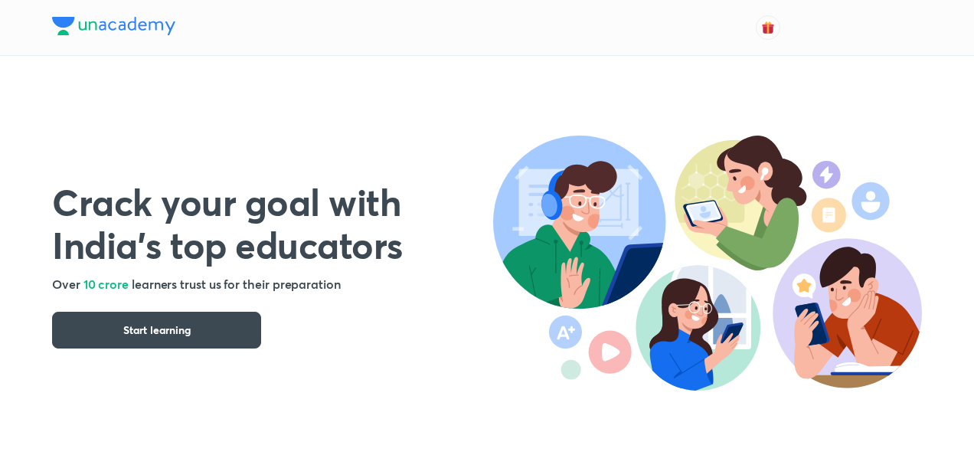  What do you see at coordinates (273, 223) in the screenshot?
I see `h1: Crack your goal with India’s top educators` at bounding box center [273, 223].